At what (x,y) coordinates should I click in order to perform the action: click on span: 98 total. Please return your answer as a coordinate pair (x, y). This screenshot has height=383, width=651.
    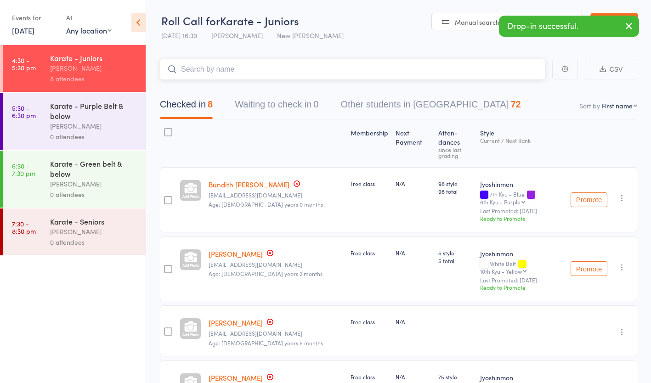
    Looking at the image, I should click on (455, 191).